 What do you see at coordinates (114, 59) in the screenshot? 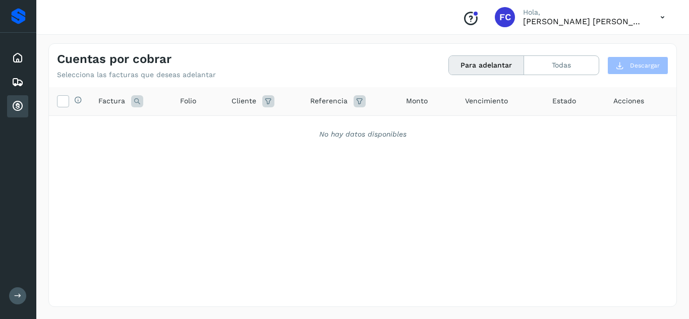
I see `h4: Cuentas por cobrar` at bounding box center [114, 59].